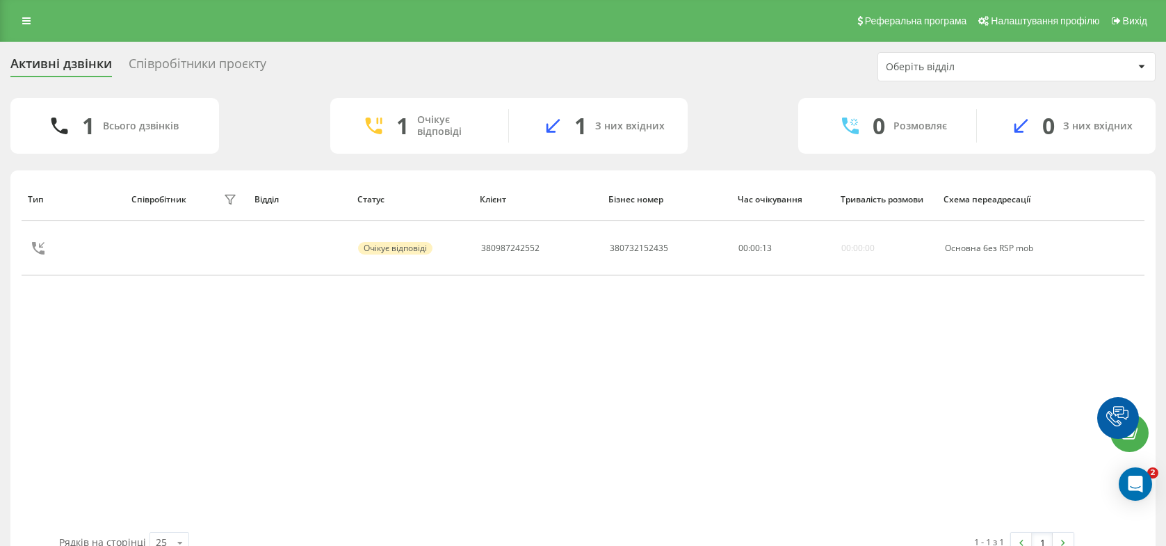 The height and width of the screenshot is (546, 1166). I want to click on div: Основна без RSP mob, so click(989, 248).